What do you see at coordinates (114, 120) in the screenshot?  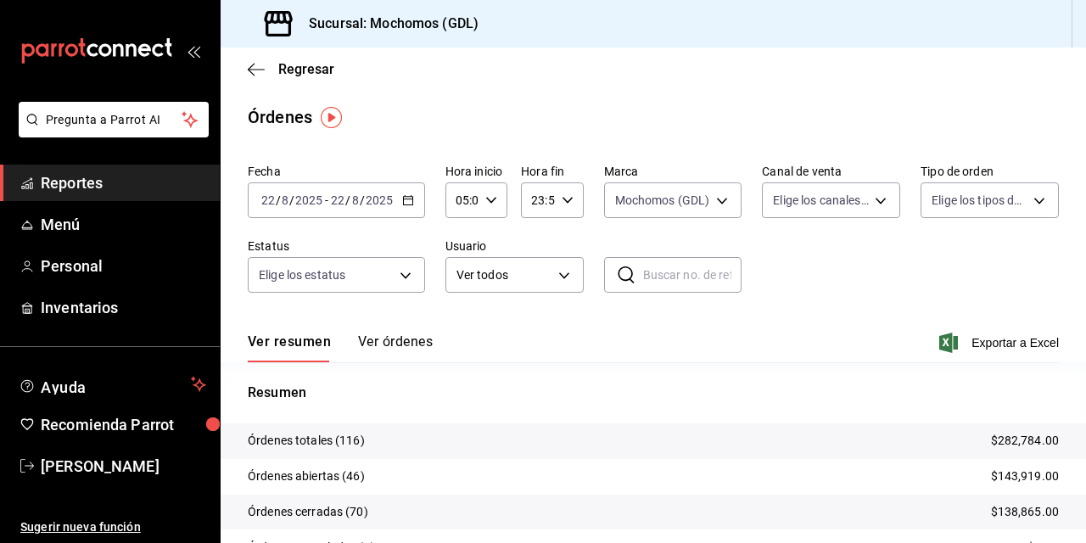 I see `button: Pregunta a Parrot AI` at bounding box center [114, 120].